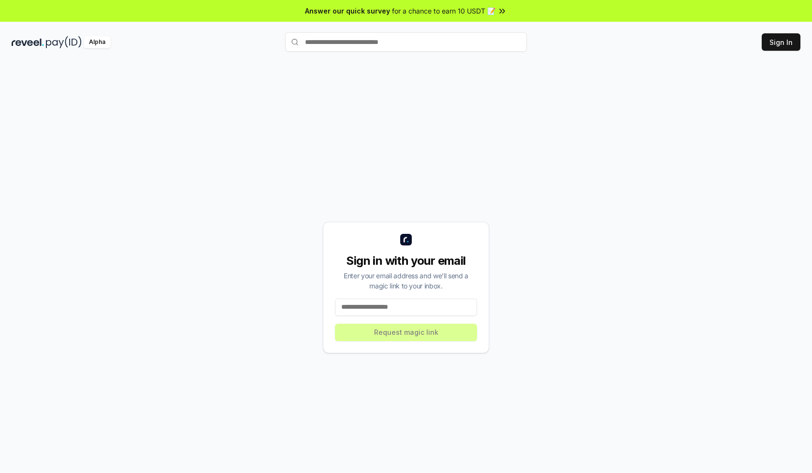 This screenshot has height=473, width=812. What do you see at coordinates (406, 261) in the screenshot?
I see `div: Sign in with your email` at bounding box center [406, 261].